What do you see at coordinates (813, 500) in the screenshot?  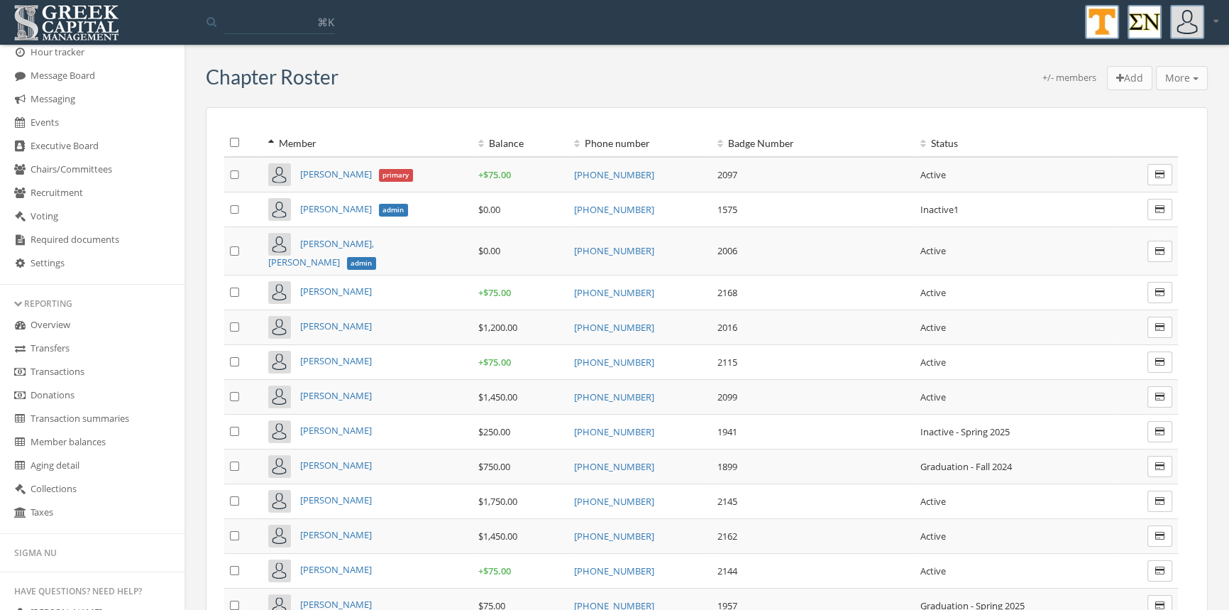 I see `td: 2145` at bounding box center [813, 500].